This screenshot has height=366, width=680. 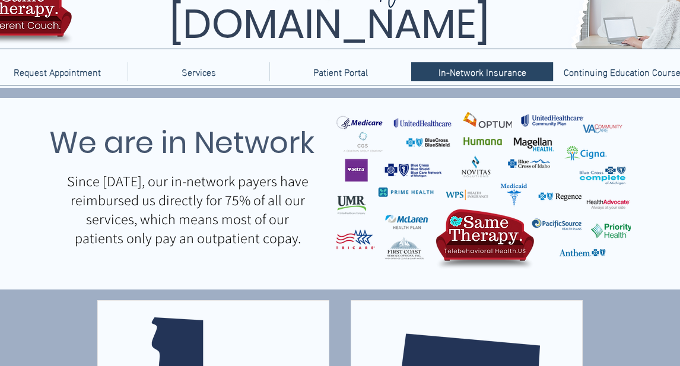 What do you see at coordinates (199, 72) in the screenshot?
I see `p: Services` at bounding box center [199, 72].